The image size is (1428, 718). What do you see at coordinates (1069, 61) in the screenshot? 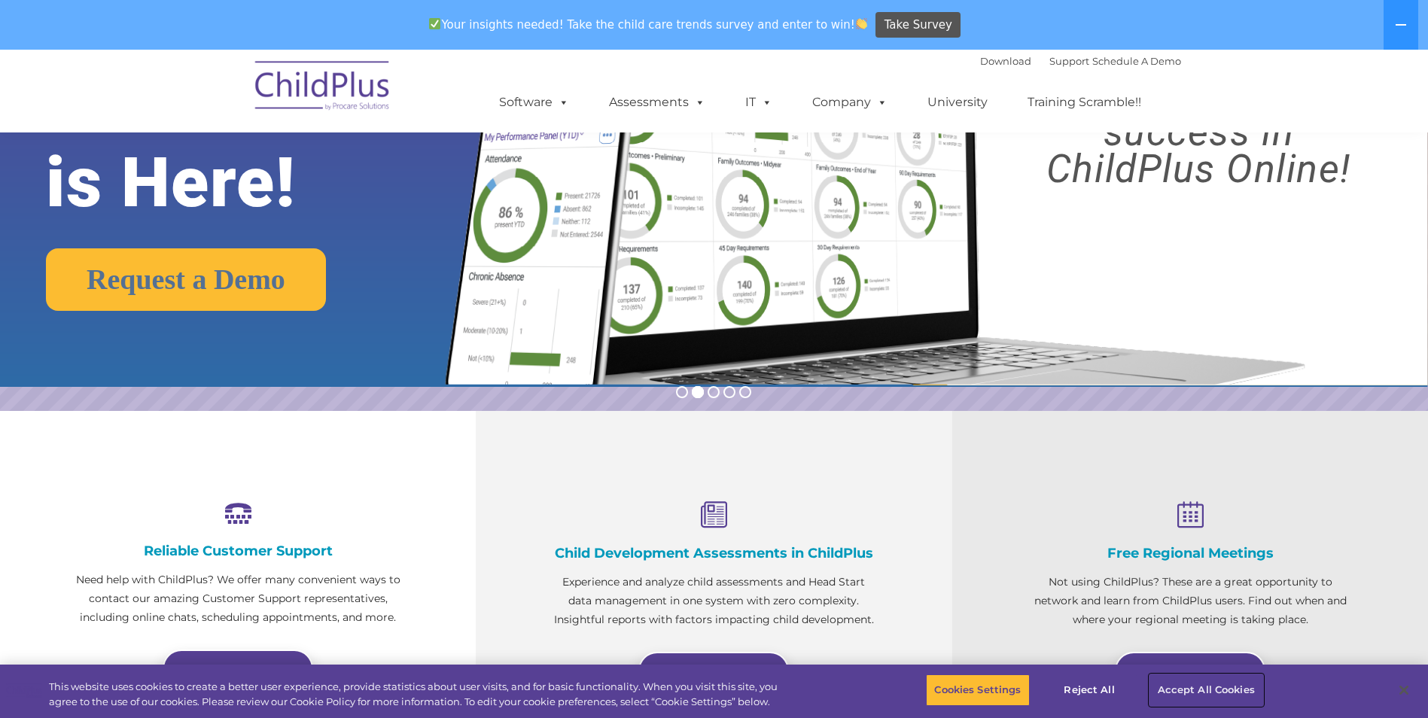
I see `a: Support` at bounding box center [1069, 61].